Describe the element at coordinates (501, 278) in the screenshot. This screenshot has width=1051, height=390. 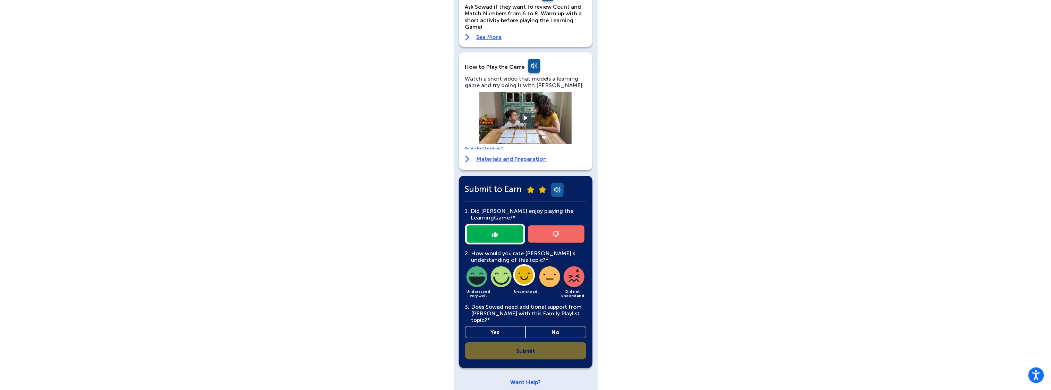
I see `img: light-understood-well-icon.png` at that location.